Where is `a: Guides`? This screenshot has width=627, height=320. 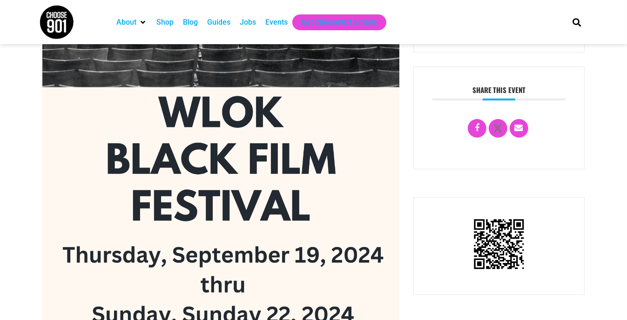
a: Guides is located at coordinates (219, 22).